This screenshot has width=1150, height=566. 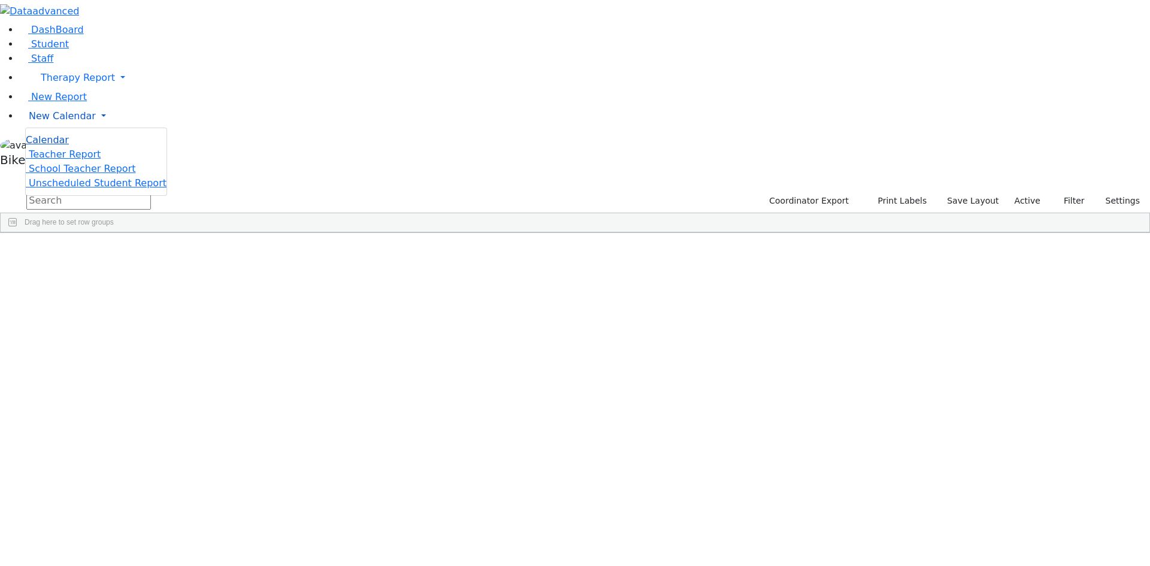 I want to click on button: Save Layout, so click(x=973, y=201).